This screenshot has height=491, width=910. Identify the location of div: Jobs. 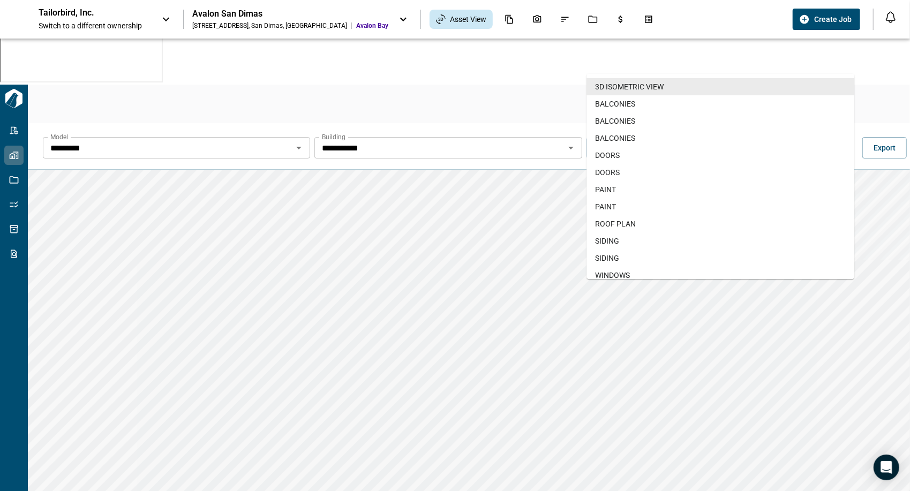
(593, 19).